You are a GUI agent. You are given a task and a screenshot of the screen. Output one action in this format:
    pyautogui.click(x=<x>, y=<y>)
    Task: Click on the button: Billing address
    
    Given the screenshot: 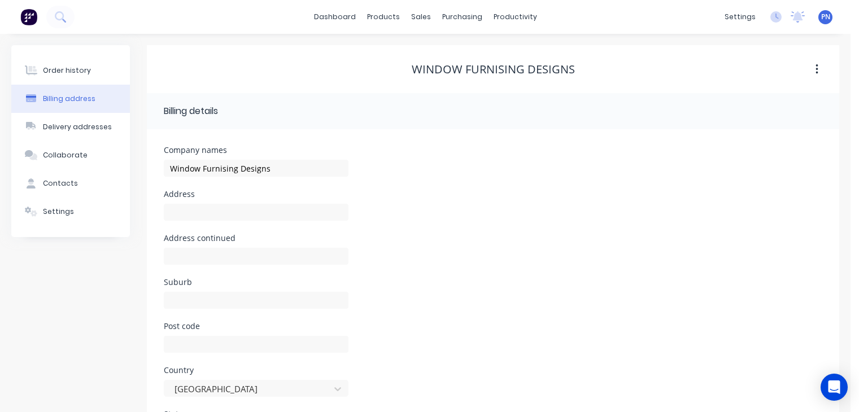 What is the action you would take?
    pyautogui.click(x=71, y=99)
    